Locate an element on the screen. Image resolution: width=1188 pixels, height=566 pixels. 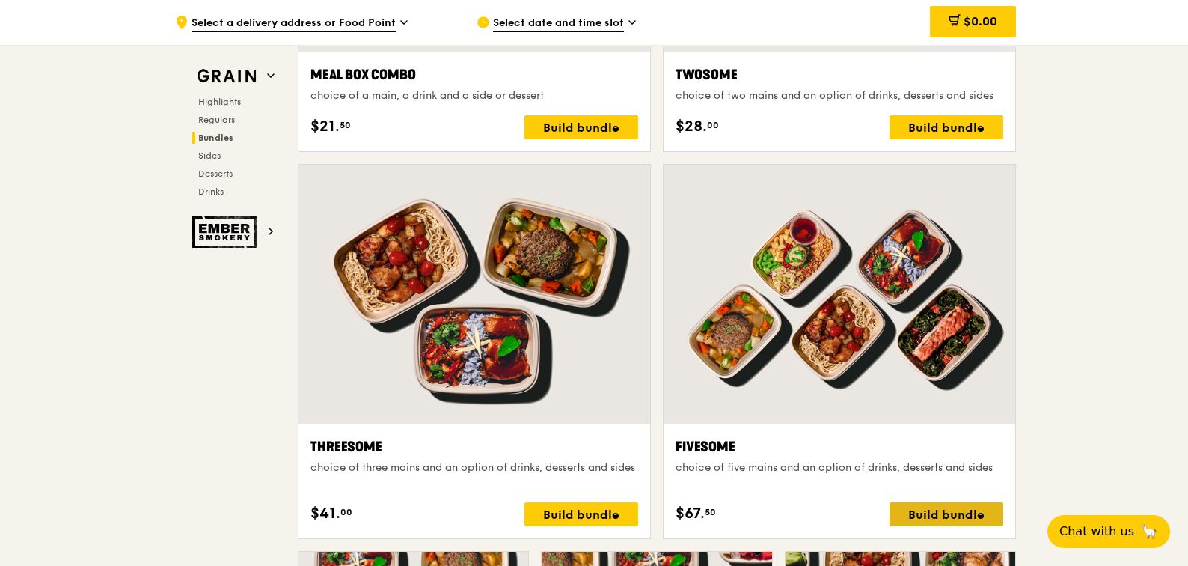
div: choice of three mains and an option of drinks, desserts and sides is located at coordinates (474, 468).